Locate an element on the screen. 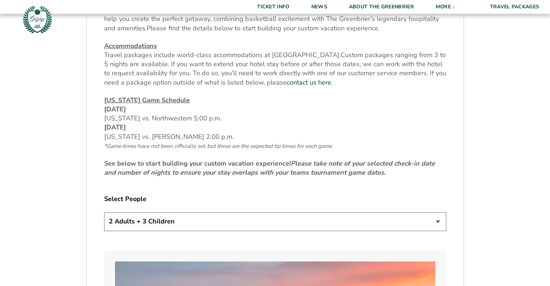 The width and height of the screenshot is (550, 286). u: Accommodations is located at coordinates (130, 46).